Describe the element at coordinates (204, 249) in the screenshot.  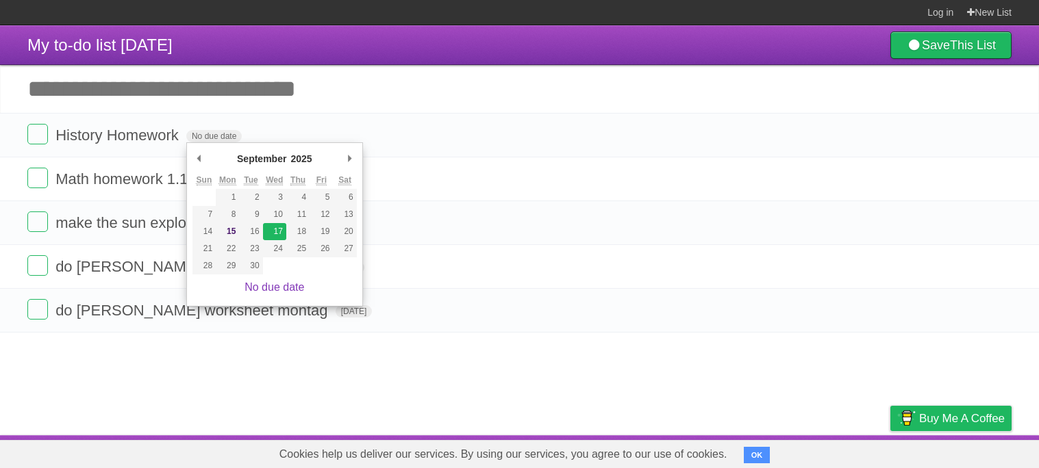
I see `button: 21` at that location.